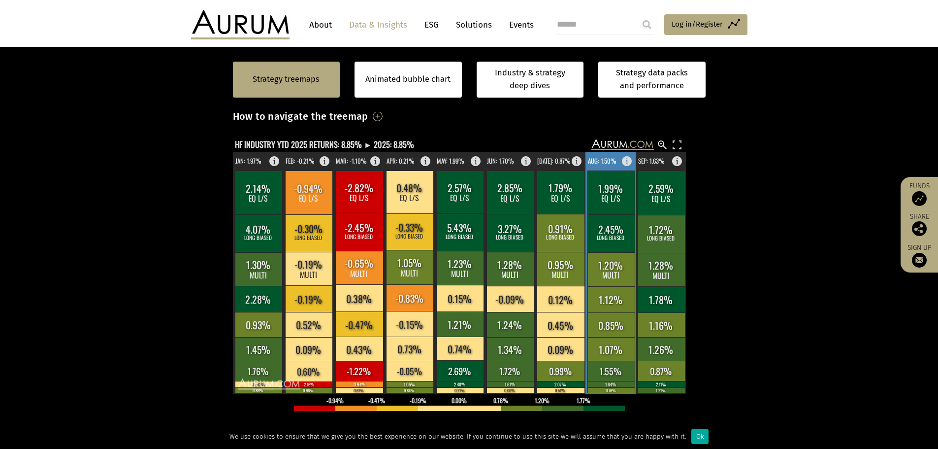  Describe the element at coordinates (378, 25) in the screenshot. I see `a: Data & Insights` at that location.